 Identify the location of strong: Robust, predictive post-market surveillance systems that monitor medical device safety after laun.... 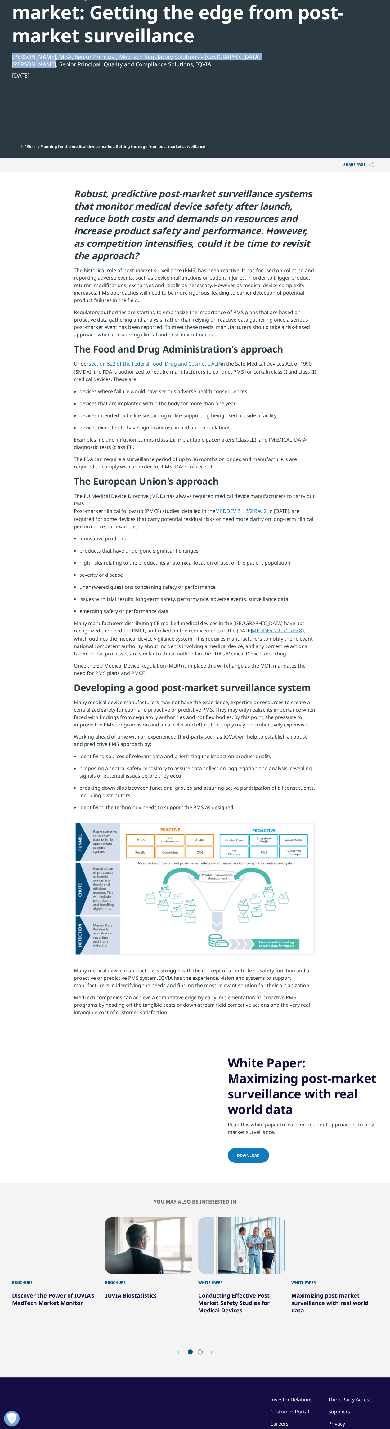
(193, 224).